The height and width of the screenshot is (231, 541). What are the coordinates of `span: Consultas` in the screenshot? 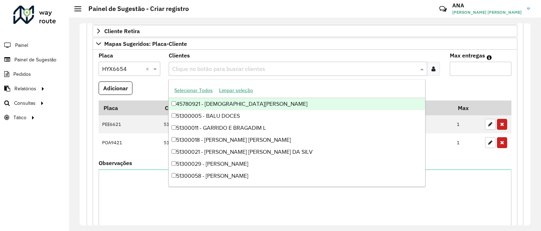 It's located at (25, 103).